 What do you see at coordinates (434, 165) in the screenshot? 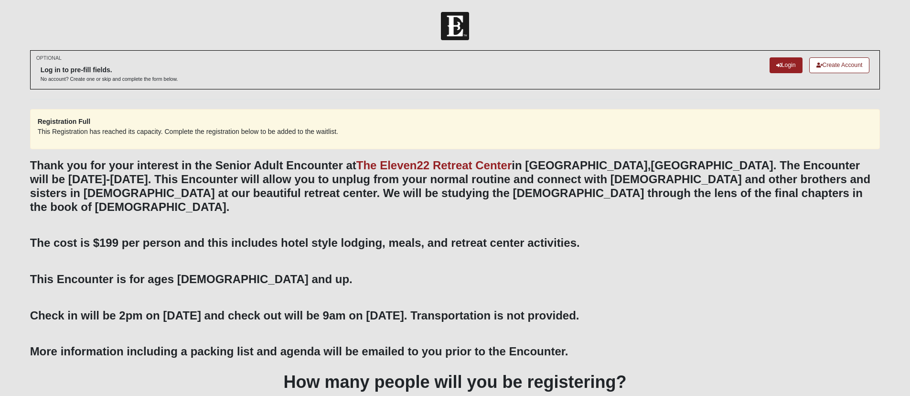
I see `a: The Eleven22 Retreat Center` at bounding box center [434, 165].